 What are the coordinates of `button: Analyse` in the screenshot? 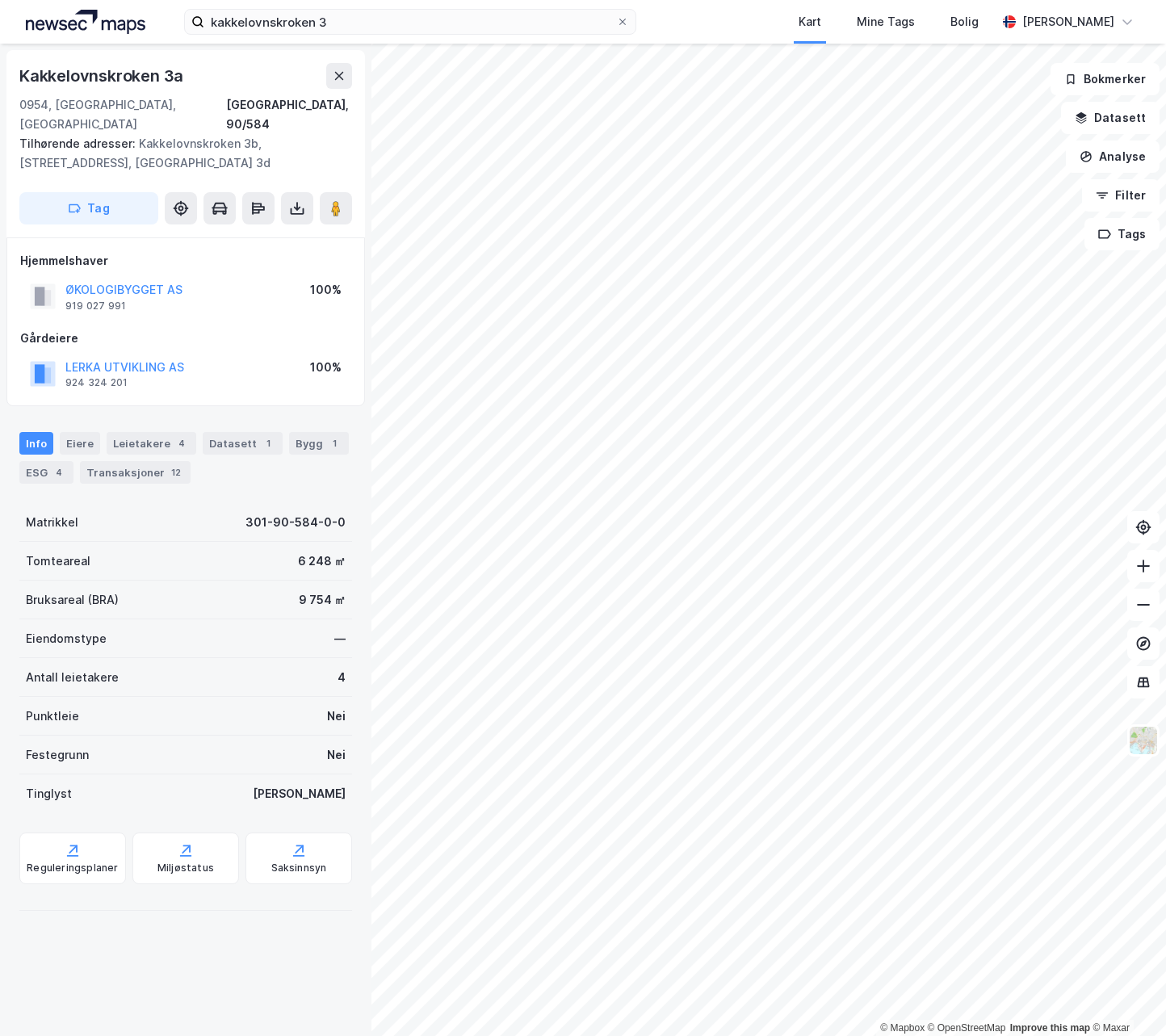 It's located at (1113, 157).